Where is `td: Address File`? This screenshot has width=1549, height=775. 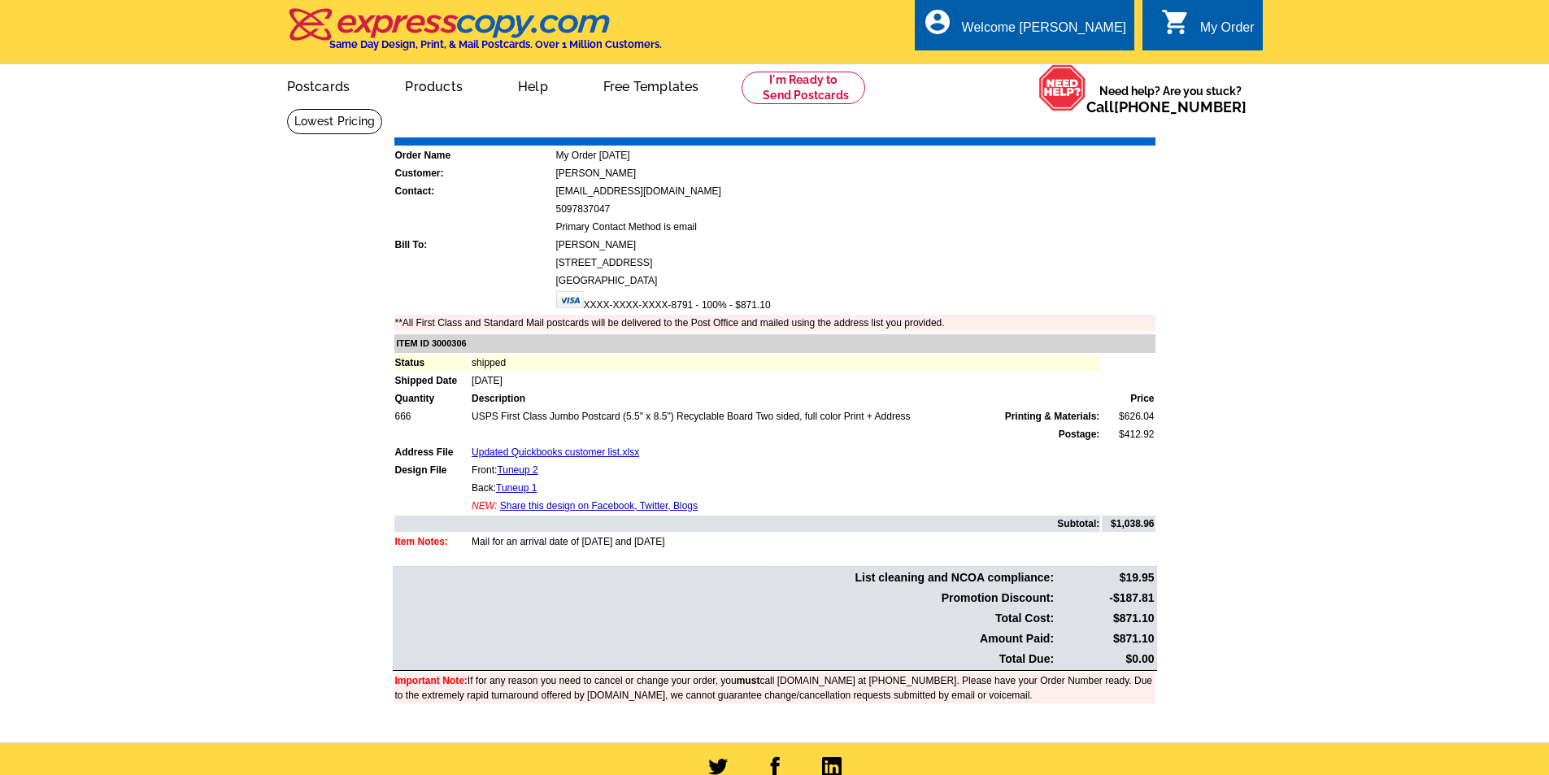 td: Address File is located at coordinates (432, 452).